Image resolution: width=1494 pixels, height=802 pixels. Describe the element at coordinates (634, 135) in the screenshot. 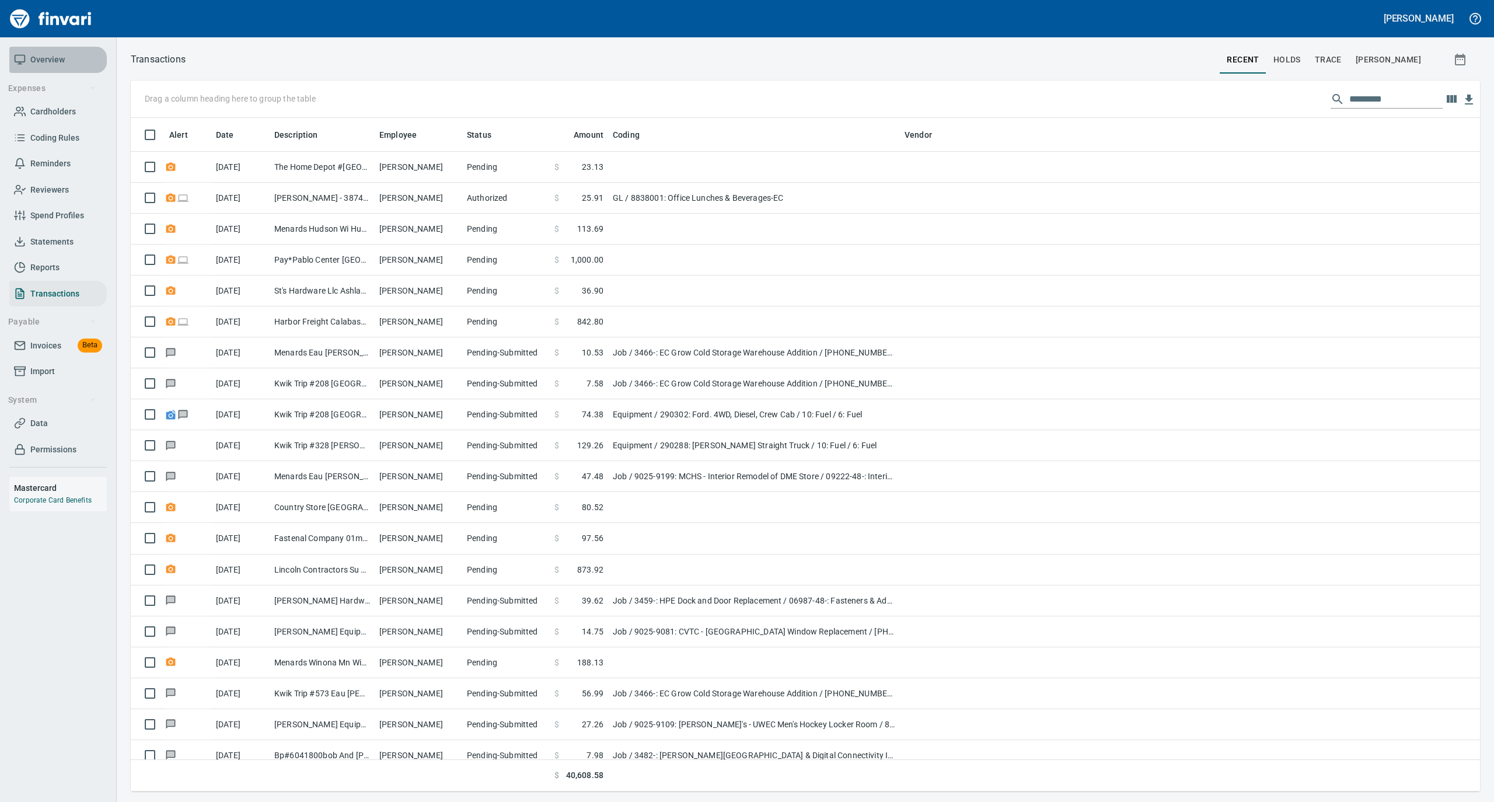

I see `span: Coding` at that location.